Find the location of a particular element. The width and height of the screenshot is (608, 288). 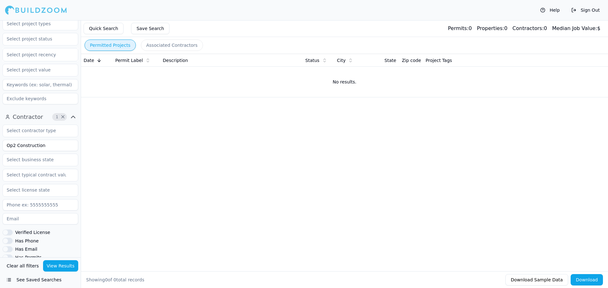

button: Associated Contractors is located at coordinates (172, 45).